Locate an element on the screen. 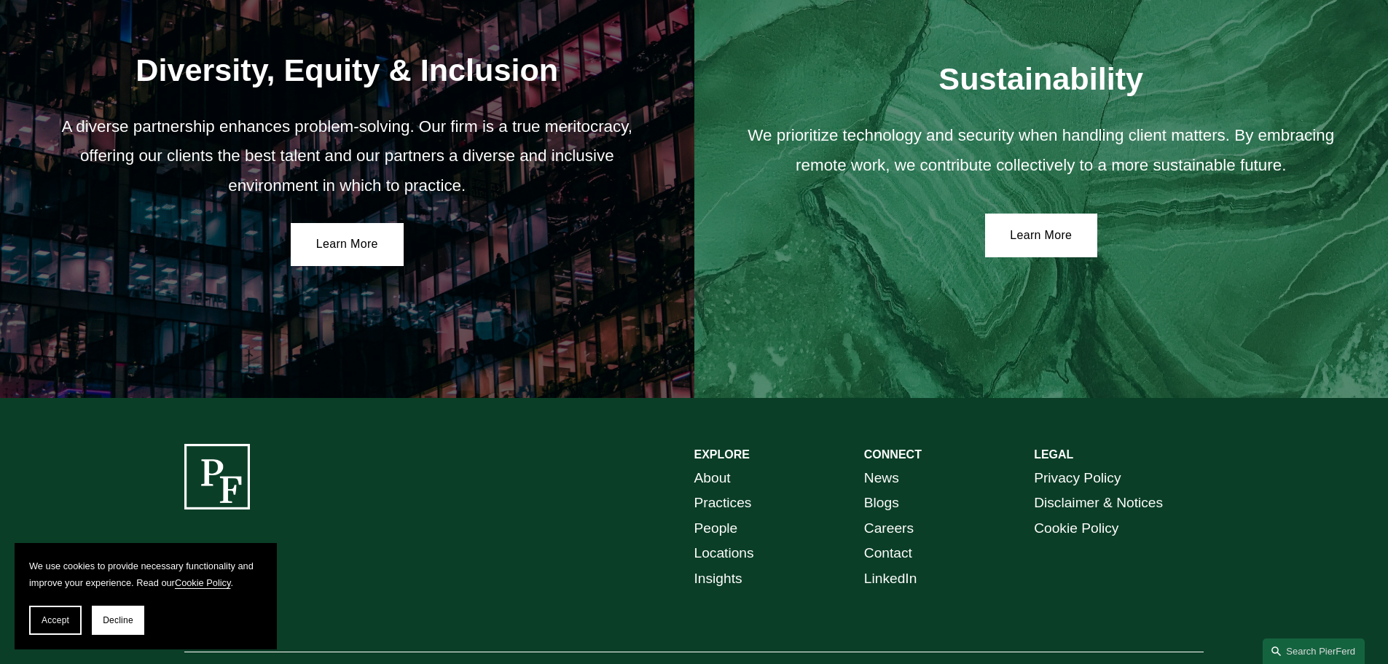 This screenshot has width=1388, height=664. span: Accept is located at coordinates (55, 620).